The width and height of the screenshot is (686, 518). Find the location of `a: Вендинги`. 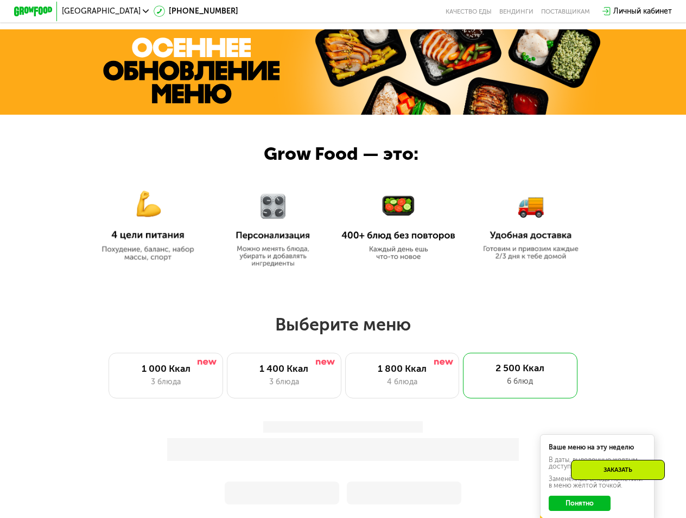

a: Вендинги is located at coordinates (517, 11).